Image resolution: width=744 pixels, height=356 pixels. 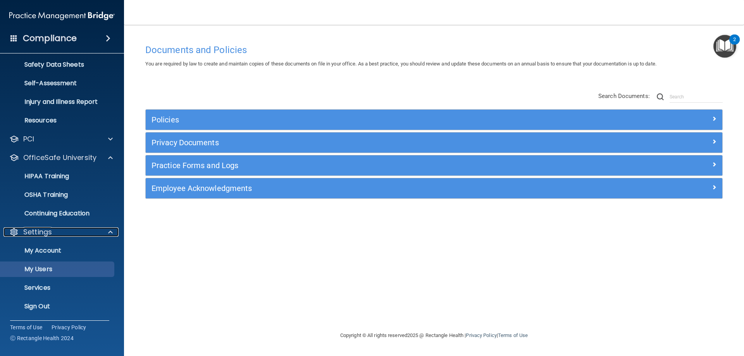 What do you see at coordinates (696, 97) in the screenshot?
I see `input: Search` at bounding box center [696, 97].